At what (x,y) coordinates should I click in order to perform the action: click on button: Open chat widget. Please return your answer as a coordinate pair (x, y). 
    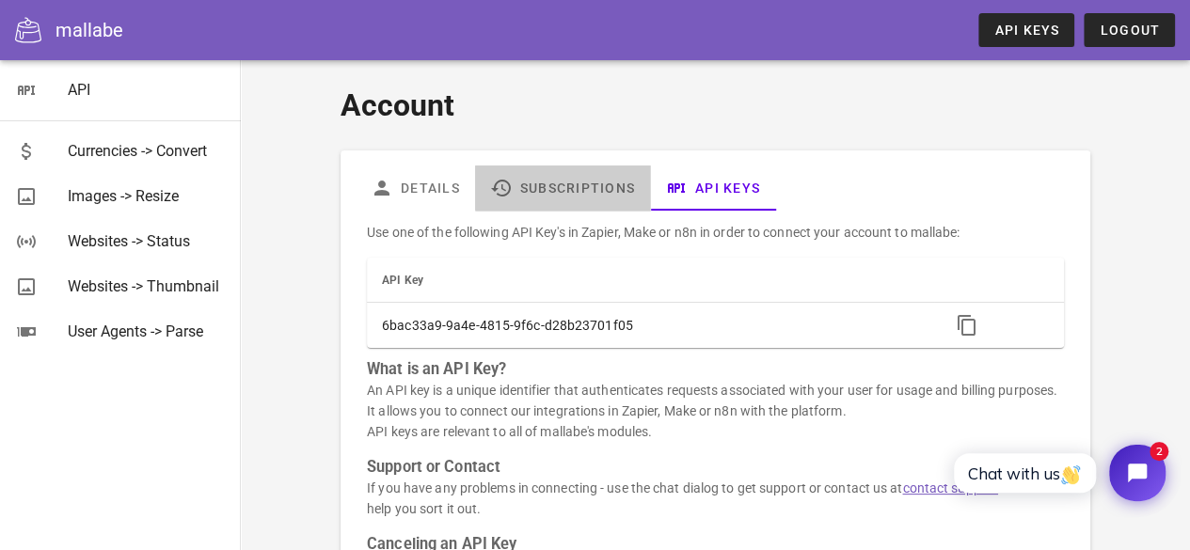
    Looking at the image, I should click on (204, 44).